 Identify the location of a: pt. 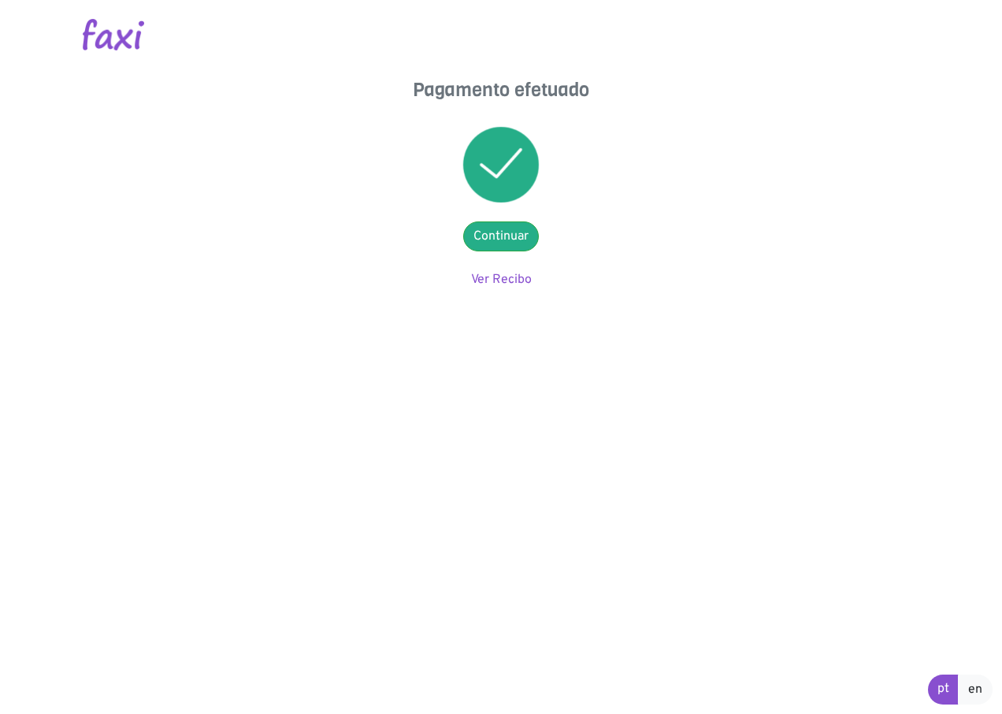
(943, 689).